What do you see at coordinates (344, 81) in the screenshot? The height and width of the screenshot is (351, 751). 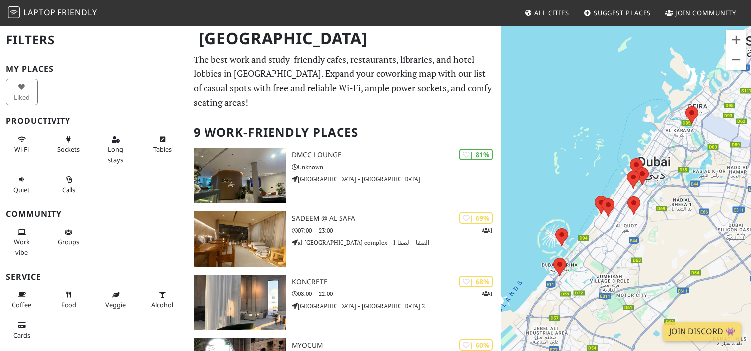 I see `p: The best work and study-friendly cafes, restaurants, libraries, and hotel lobbies in [GEOGRAPHIC_...` at bounding box center [344, 81].